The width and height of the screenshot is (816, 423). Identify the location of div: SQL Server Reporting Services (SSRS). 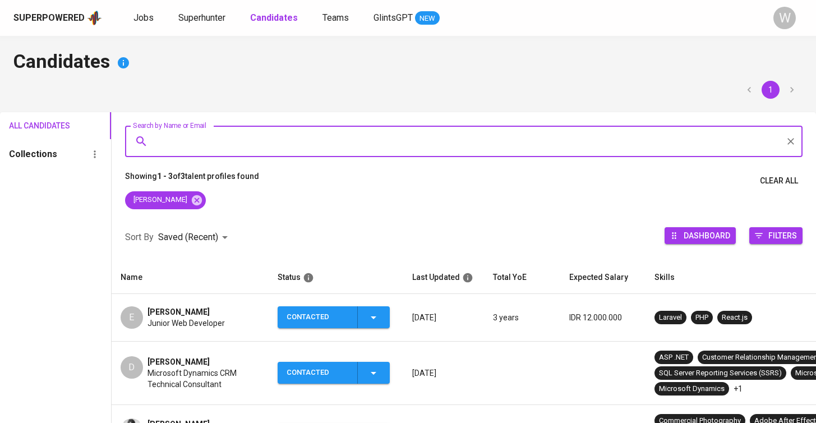
(720, 373).